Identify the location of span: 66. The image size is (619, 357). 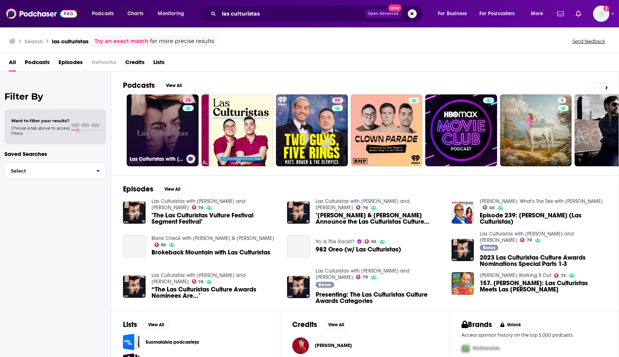
(374, 241).